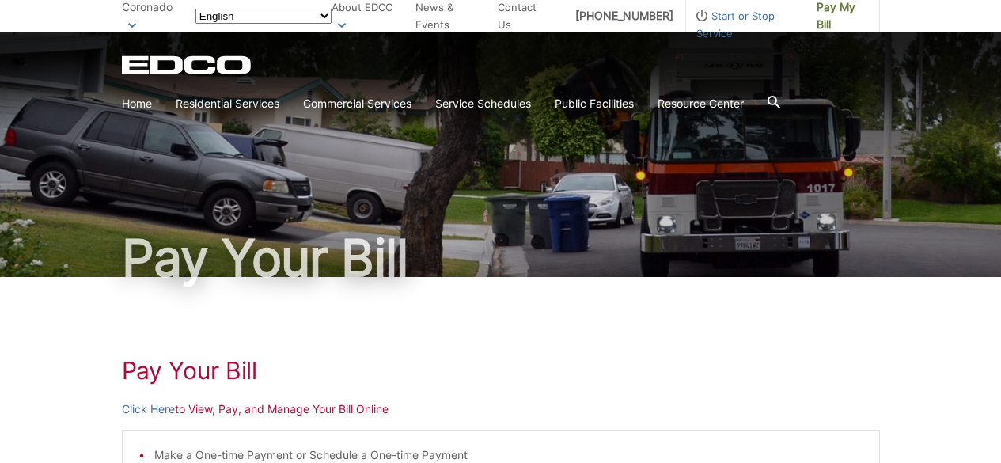 The width and height of the screenshot is (1001, 463). I want to click on a: Home, so click(137, 104).